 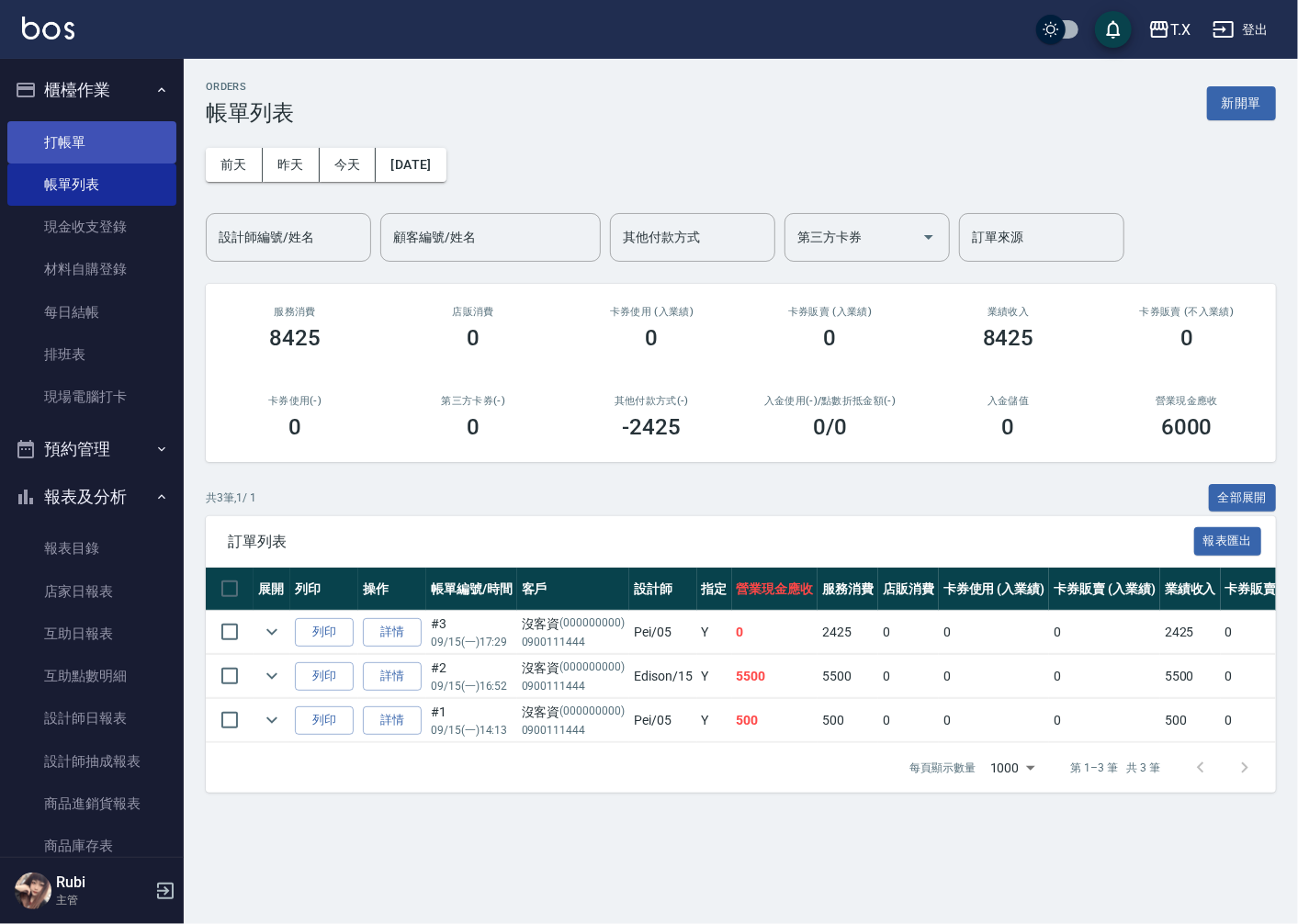 I want to click on h3: 6000, so click(x=1187, y=427).